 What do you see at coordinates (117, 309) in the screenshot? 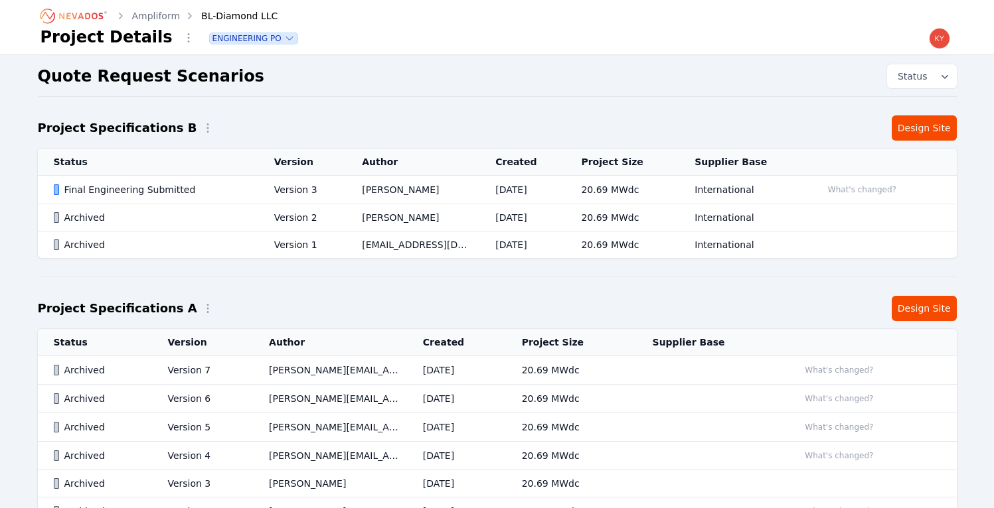
I see `h2: Project Specifications A` at bounding box center [117, 309].